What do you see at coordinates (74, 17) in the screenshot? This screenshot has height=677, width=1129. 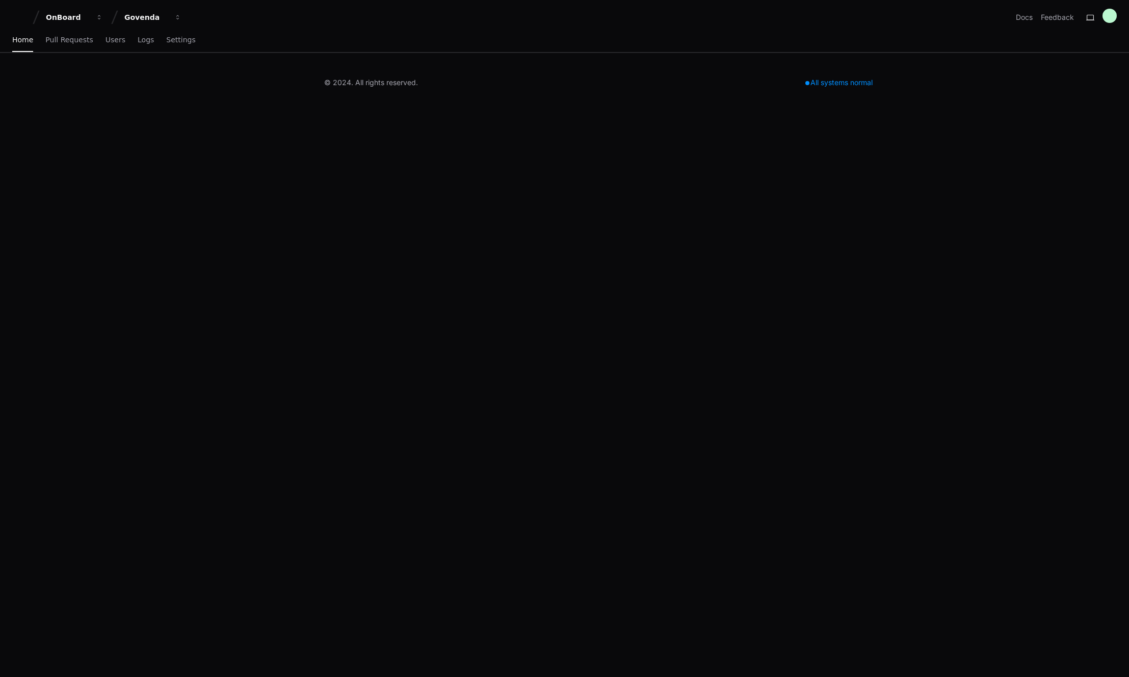 I see `button: OnBoard` at bounding box center [74, 17].